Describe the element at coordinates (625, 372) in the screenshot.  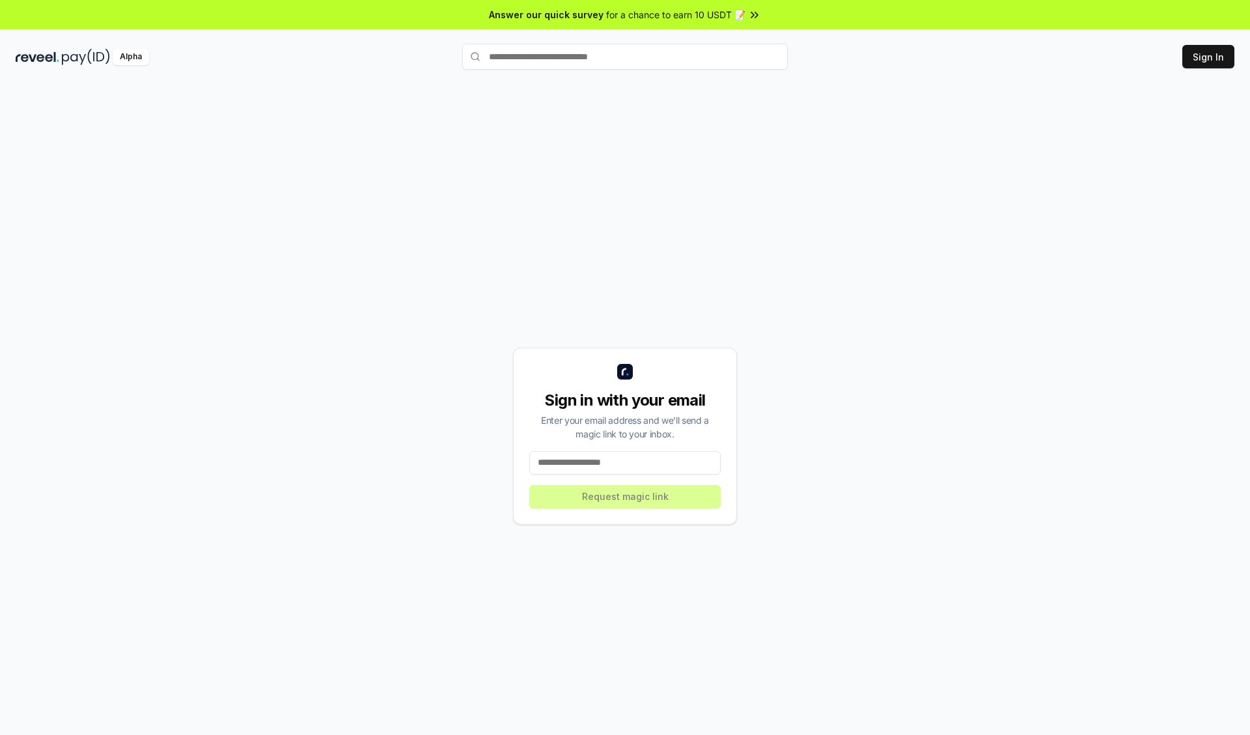
I see `img: logo_small` at that location.